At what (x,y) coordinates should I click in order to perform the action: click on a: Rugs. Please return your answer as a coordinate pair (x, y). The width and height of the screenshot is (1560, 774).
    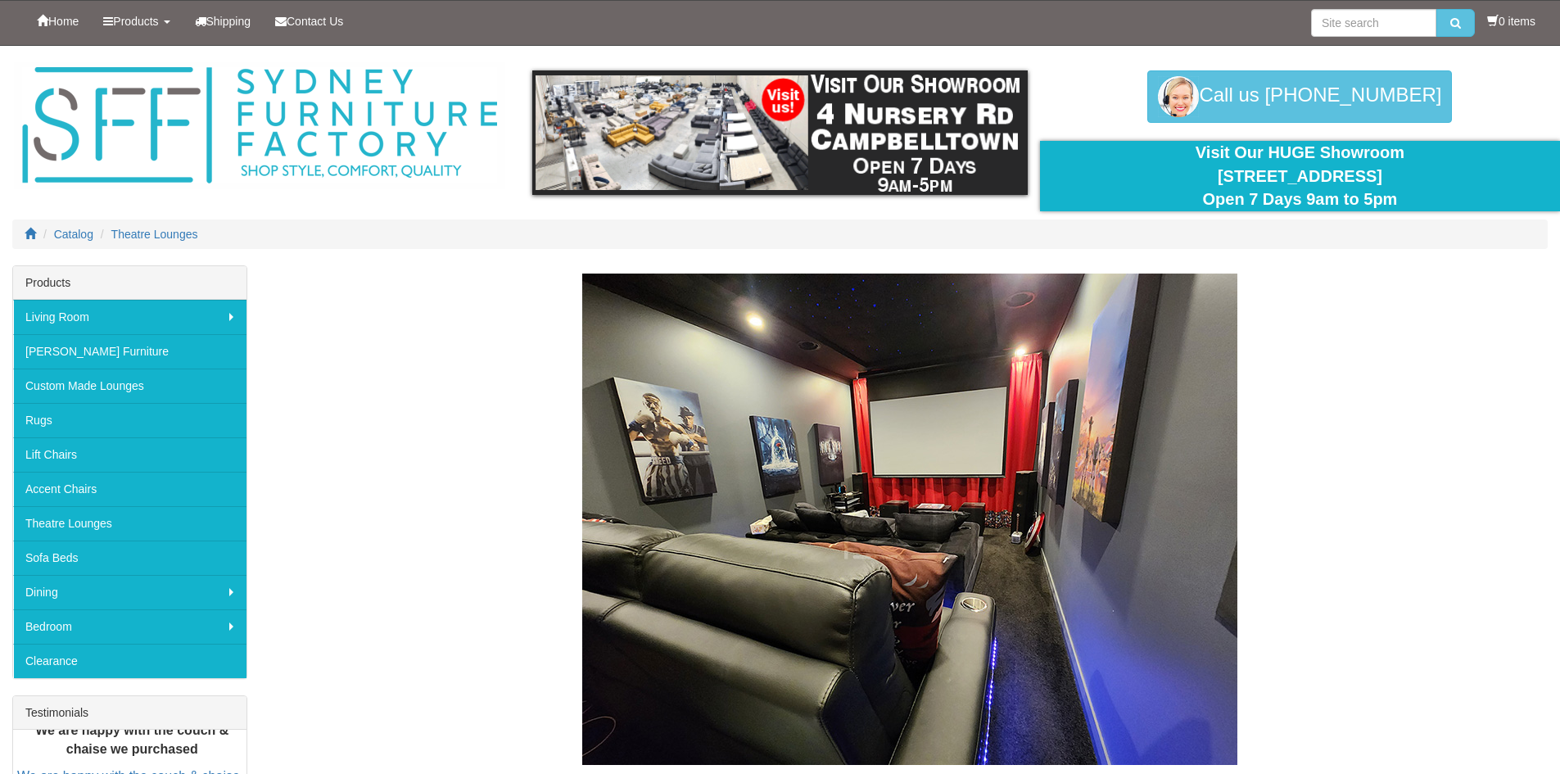
    Looking at the image, I should click on (129, 420).